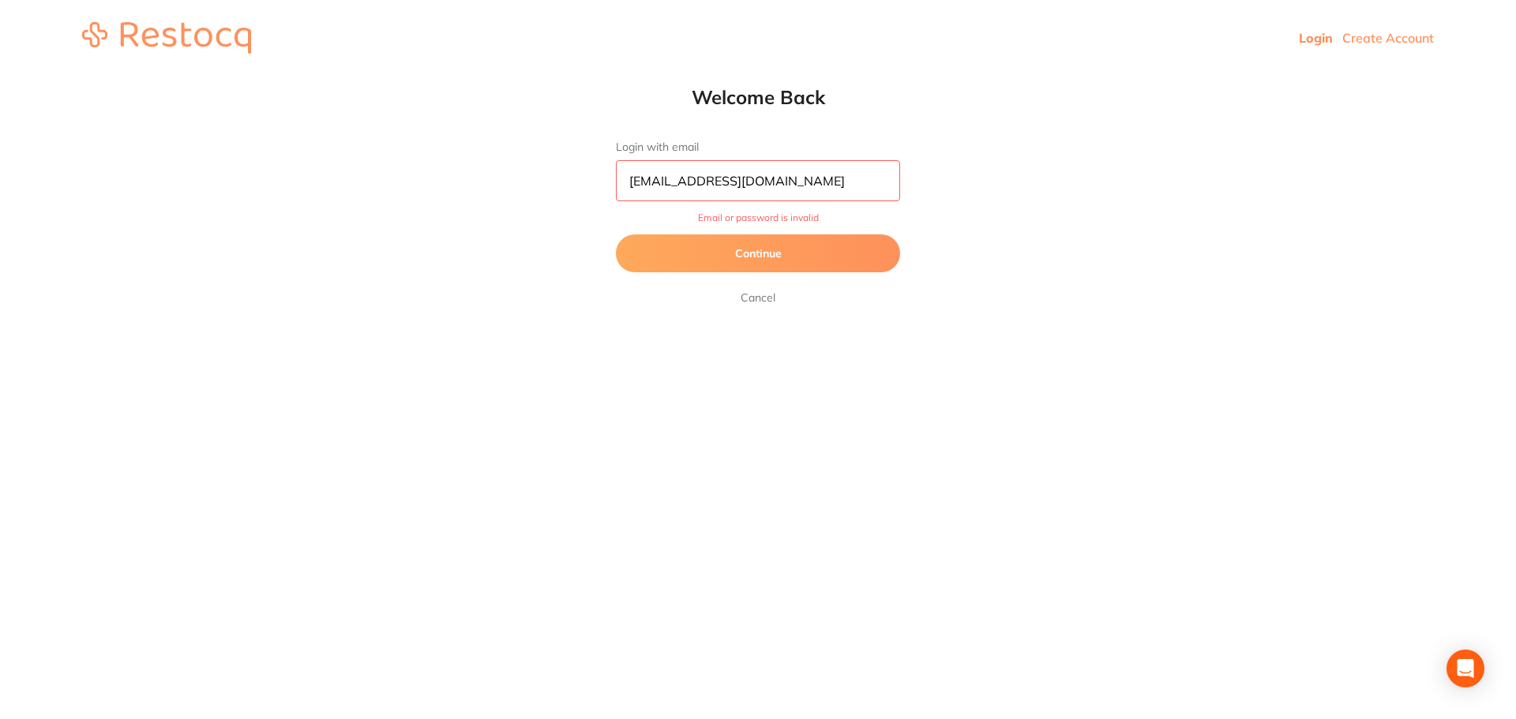  Describe the element at coordinates (167, 38) in the screenshot. I see `img: restocq_logo.svg` at that location.